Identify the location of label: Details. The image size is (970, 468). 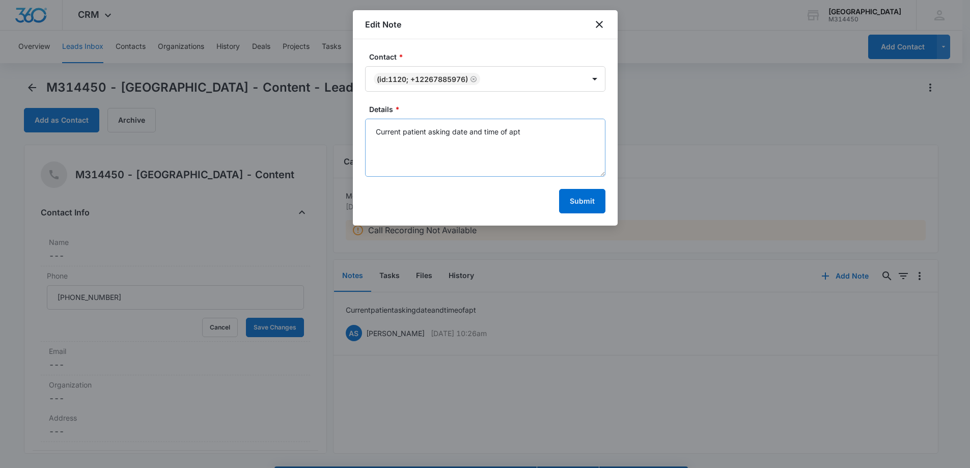
(489, 109).